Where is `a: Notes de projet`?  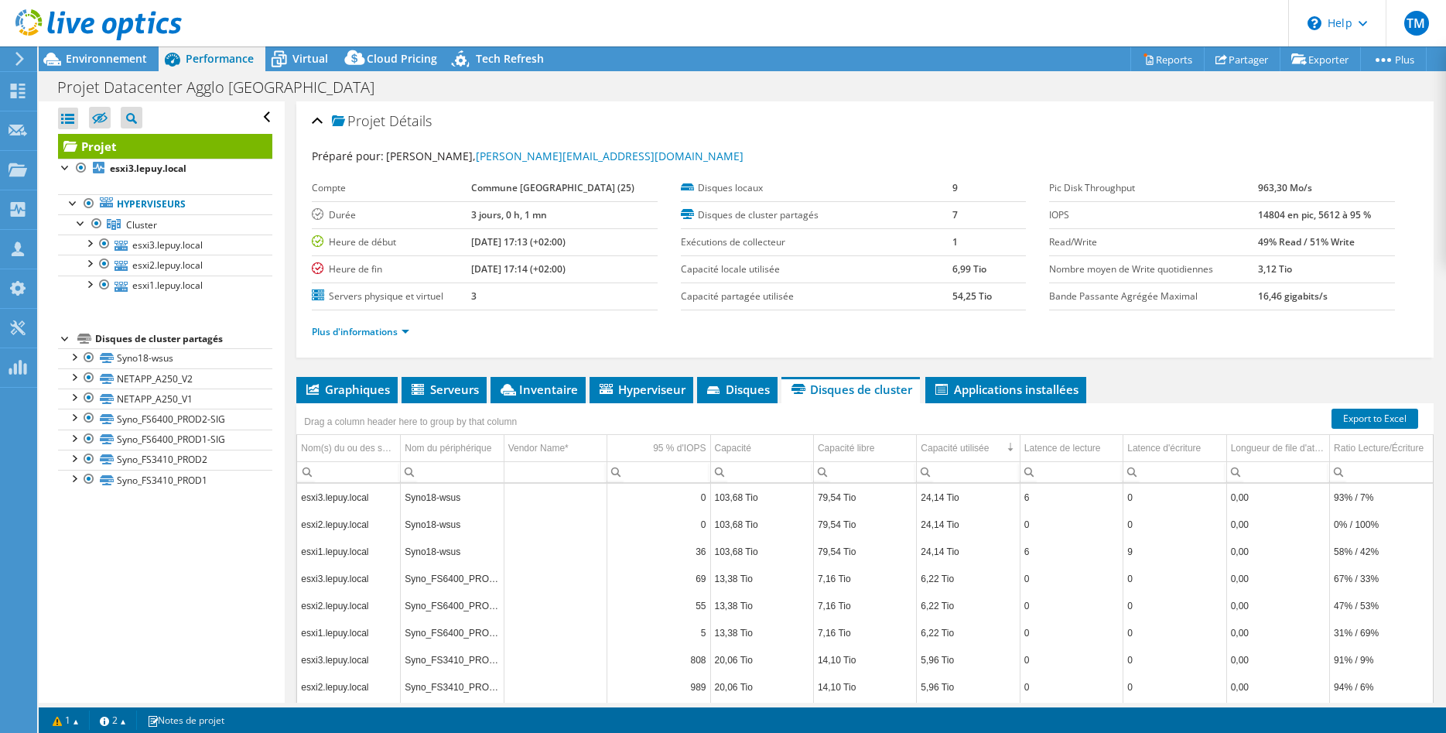 a: Notes de projet is located at coordinates (186, 720).